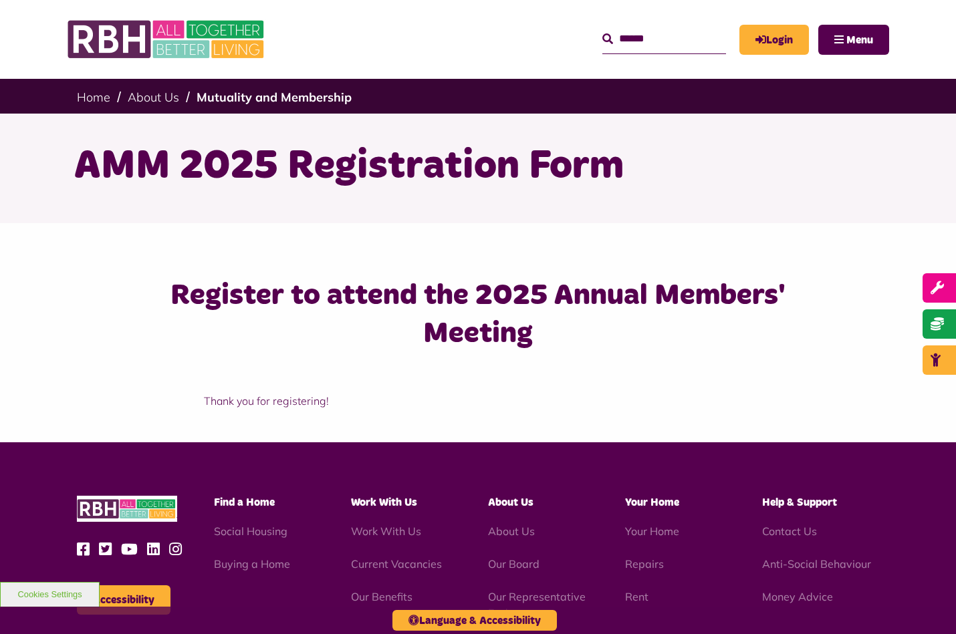 The height and width of the screenshot is (634, 956). Describe the element at coordinates (475, 620) in the screenshot. I see `button: Language & Accessibility` at that location.